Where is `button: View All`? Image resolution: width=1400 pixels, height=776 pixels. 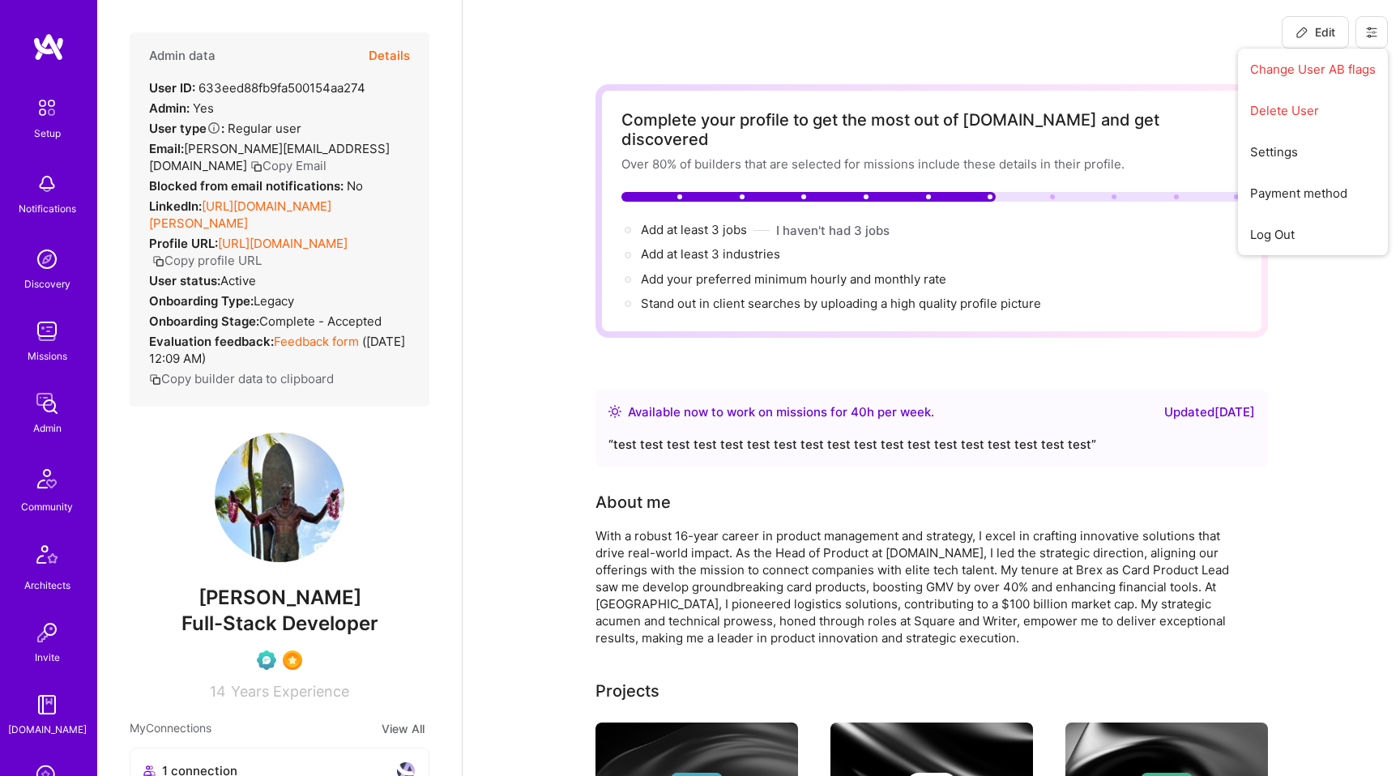 button: View All is located at coordinates (403, 729).